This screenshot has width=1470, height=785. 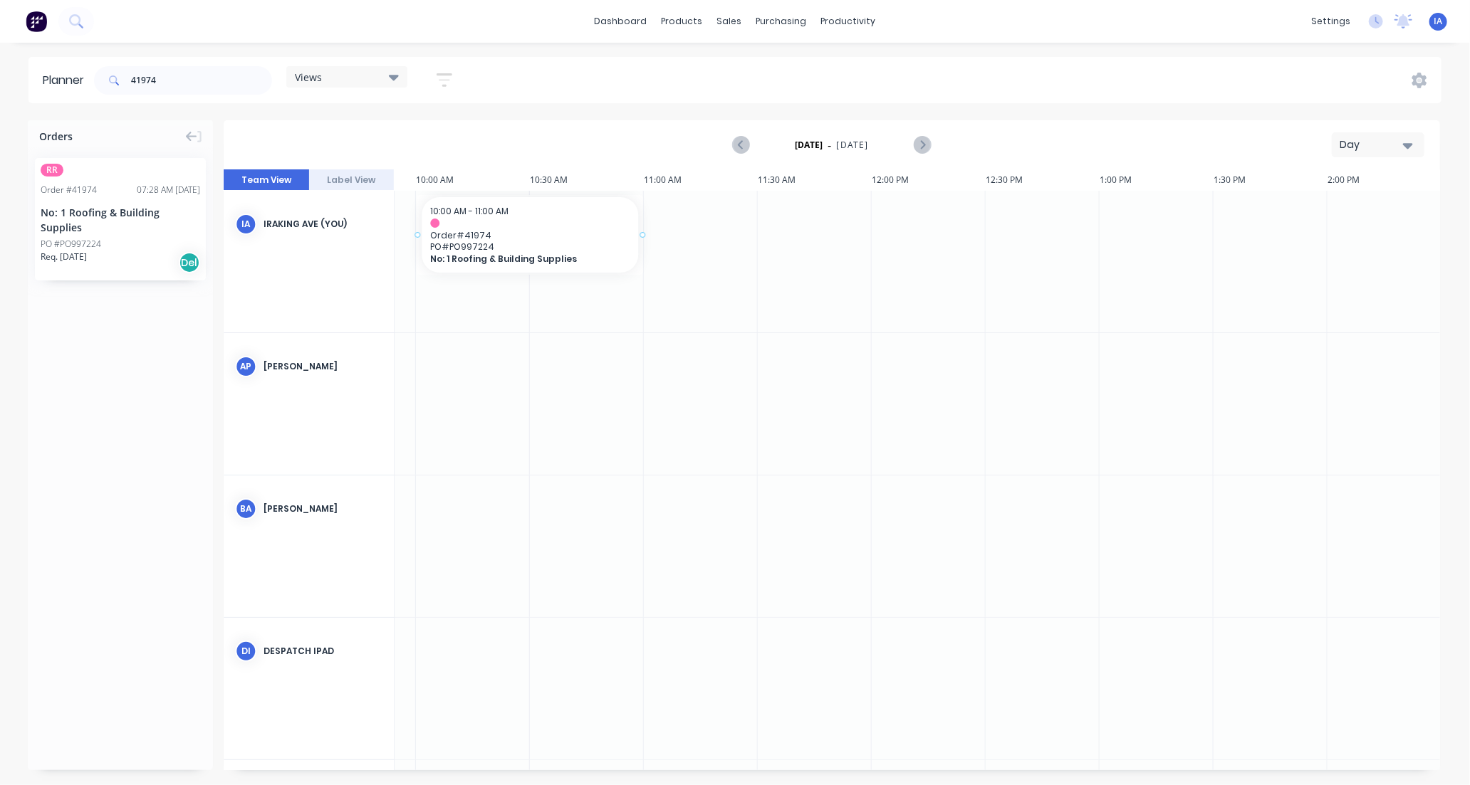 What do you see at coordinates (68, 190) in the screenshot?
I see `div: Order # 41974` at bounding box center [68, 190].